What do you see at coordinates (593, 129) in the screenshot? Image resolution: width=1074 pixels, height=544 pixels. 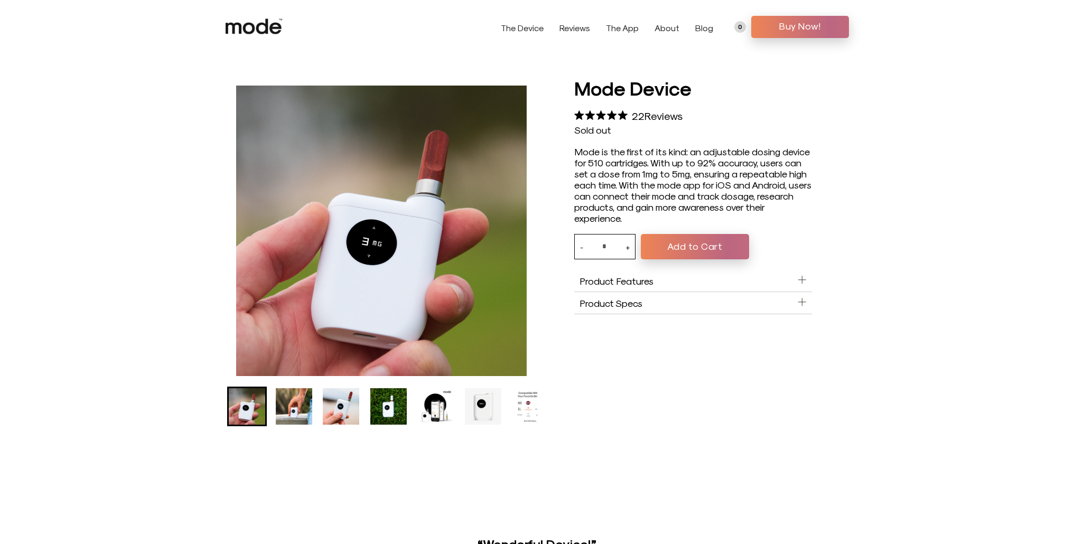 I see `span: Sold out` at bounding box center [593, 129].